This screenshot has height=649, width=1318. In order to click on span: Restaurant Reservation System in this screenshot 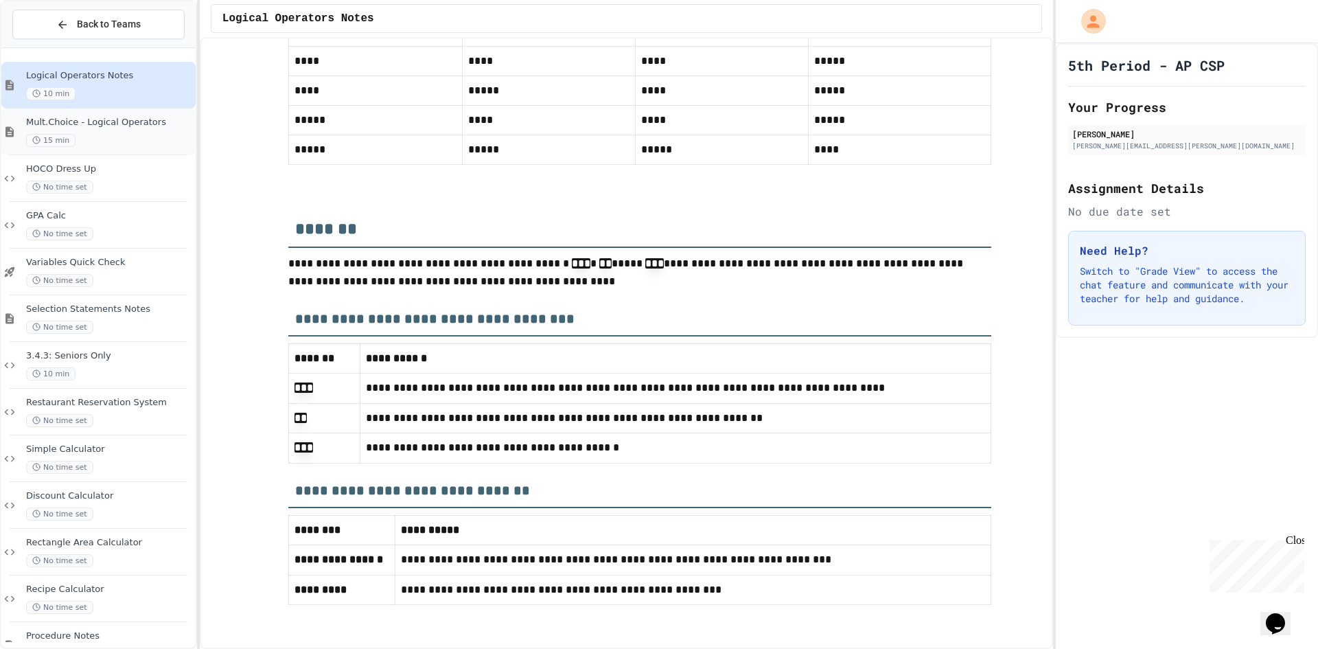, I will do `click(109, 402)`.